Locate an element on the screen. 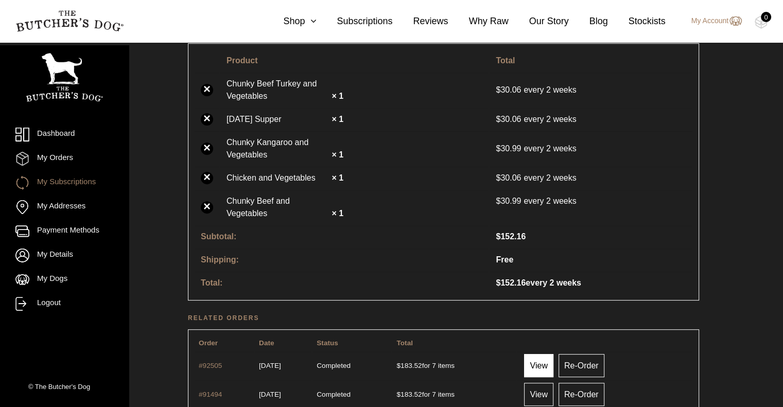 Image resolution: width=783 pixels, height=407 pixels. a: My Details is located at coordinates (64, 255).